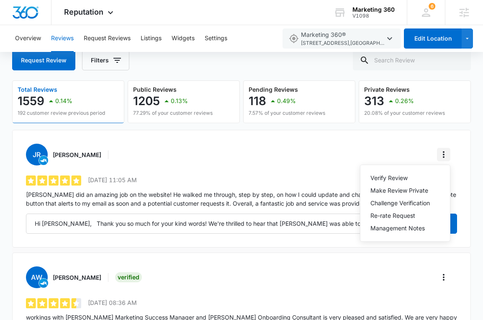 This screenshot has height=320, width=483. What do you see at coordinates (405, 215) in the screenshot?
I see `button: Re-rate Request` at bounding box center [405, 215].